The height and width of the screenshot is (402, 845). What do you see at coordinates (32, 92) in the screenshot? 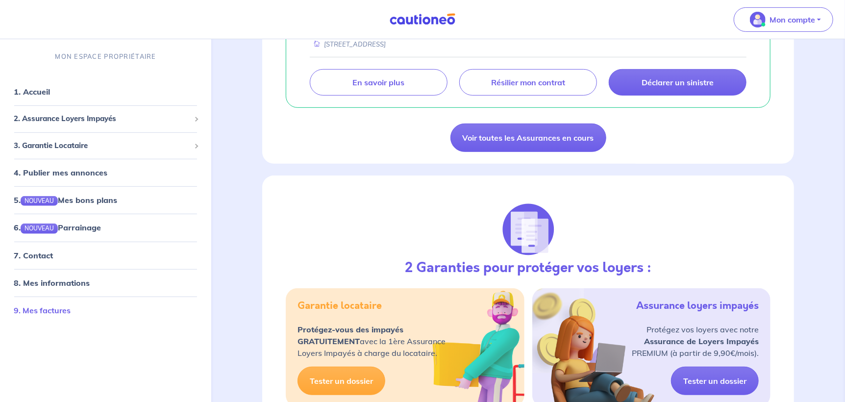
I see `a: 1. Accueil` at bounding box center [32, 92].